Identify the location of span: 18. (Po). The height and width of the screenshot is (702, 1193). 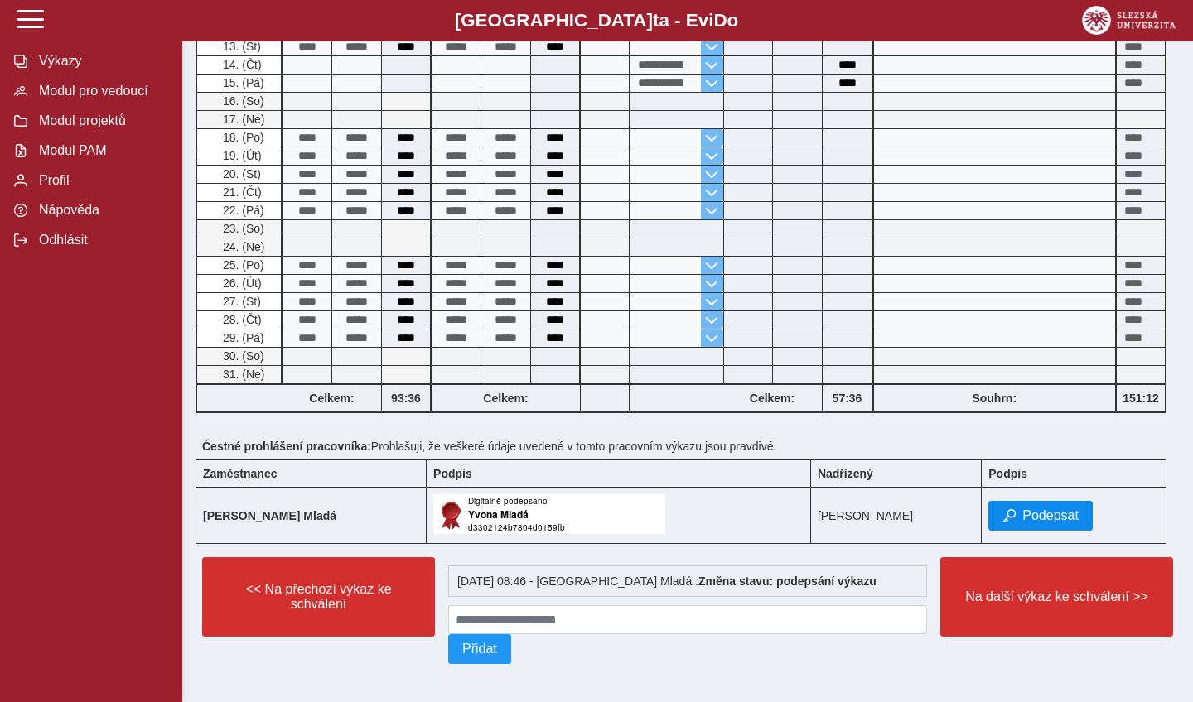
(242, 137).